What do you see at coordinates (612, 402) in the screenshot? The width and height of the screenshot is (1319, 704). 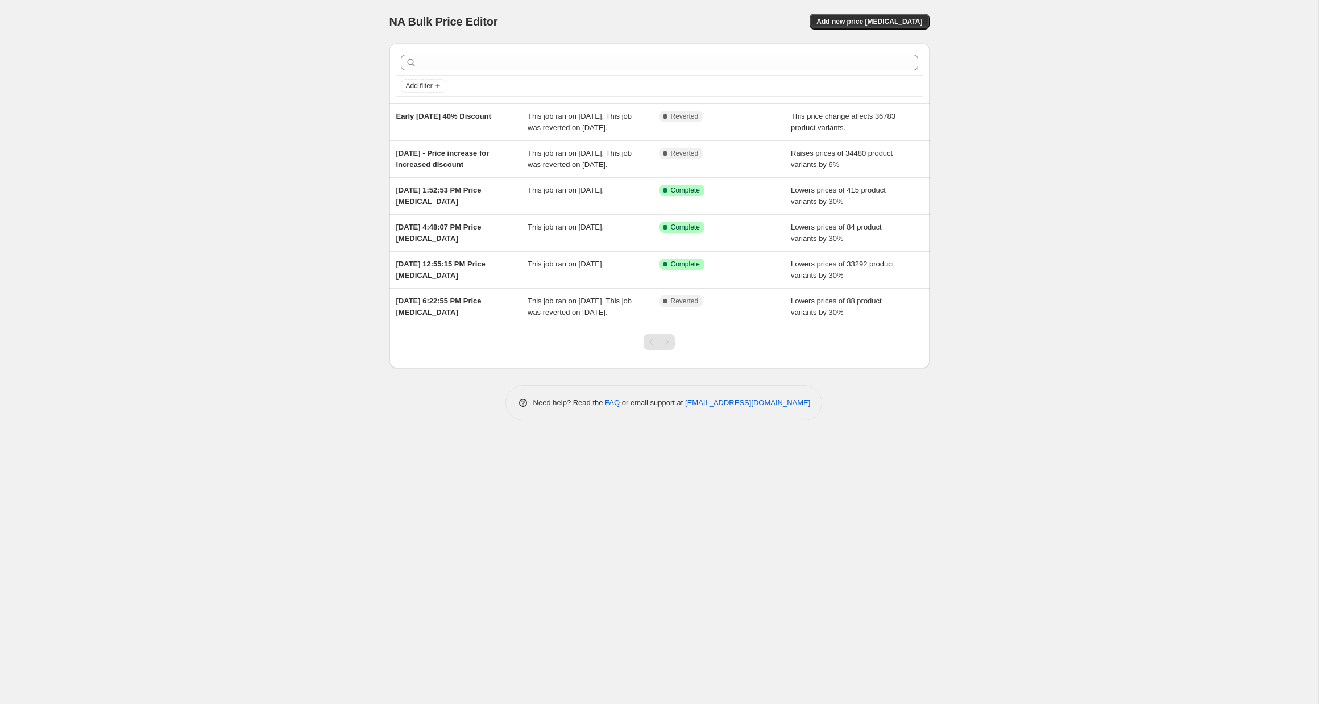 I see `a: FAQ` at bounding box center [612, 402].